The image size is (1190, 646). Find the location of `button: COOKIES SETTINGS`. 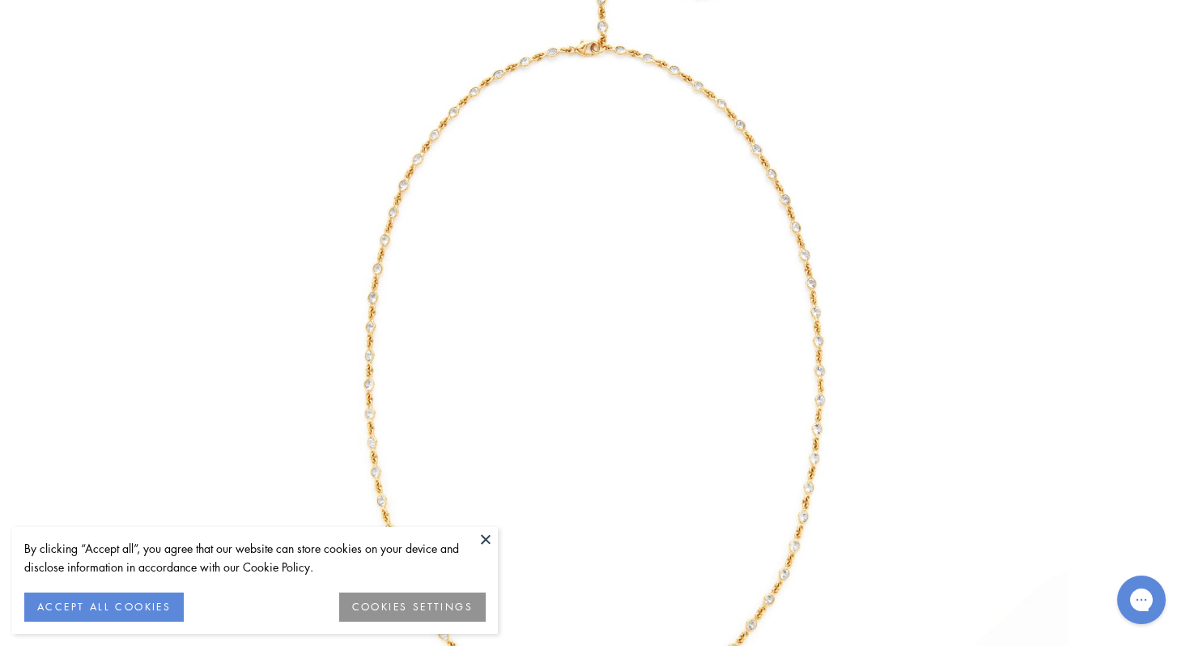

button: COOKIES SETTINGS is located at coordinates (412, 607).